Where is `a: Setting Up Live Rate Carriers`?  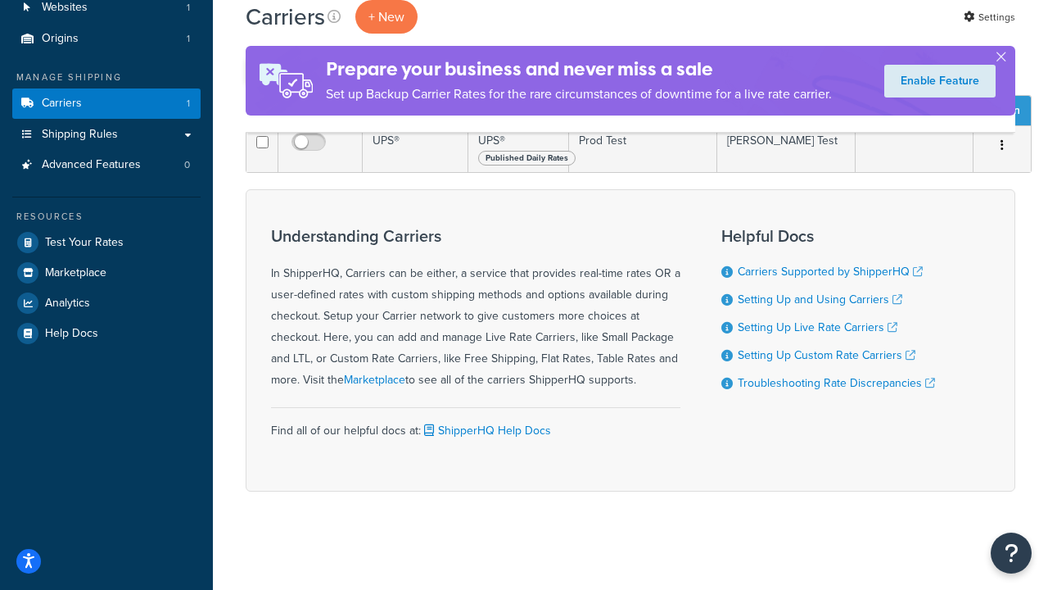
a: Setting Up Live Rate Carriers is located at coordinates (817, 327).